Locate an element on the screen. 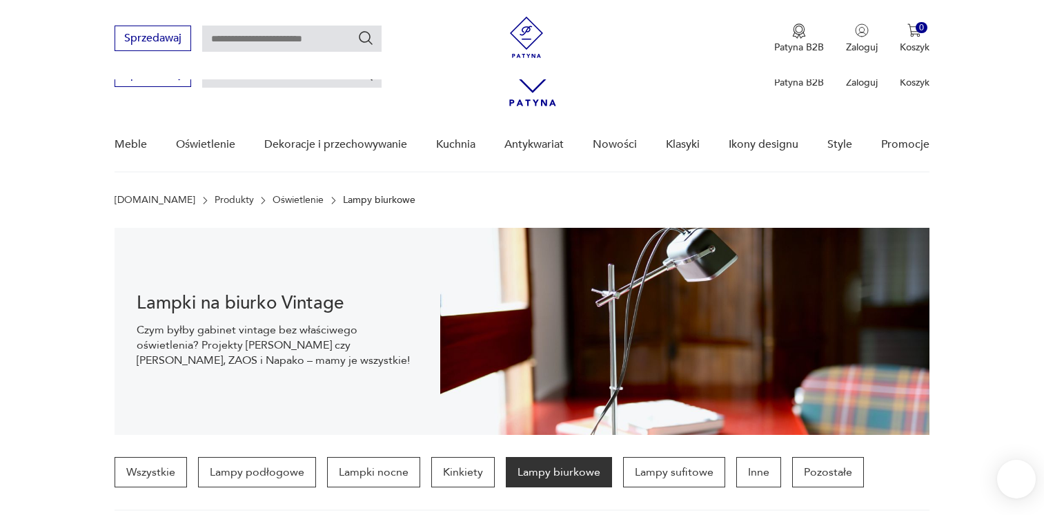  p: Lampki nocne is located at coordinates (373, 472).